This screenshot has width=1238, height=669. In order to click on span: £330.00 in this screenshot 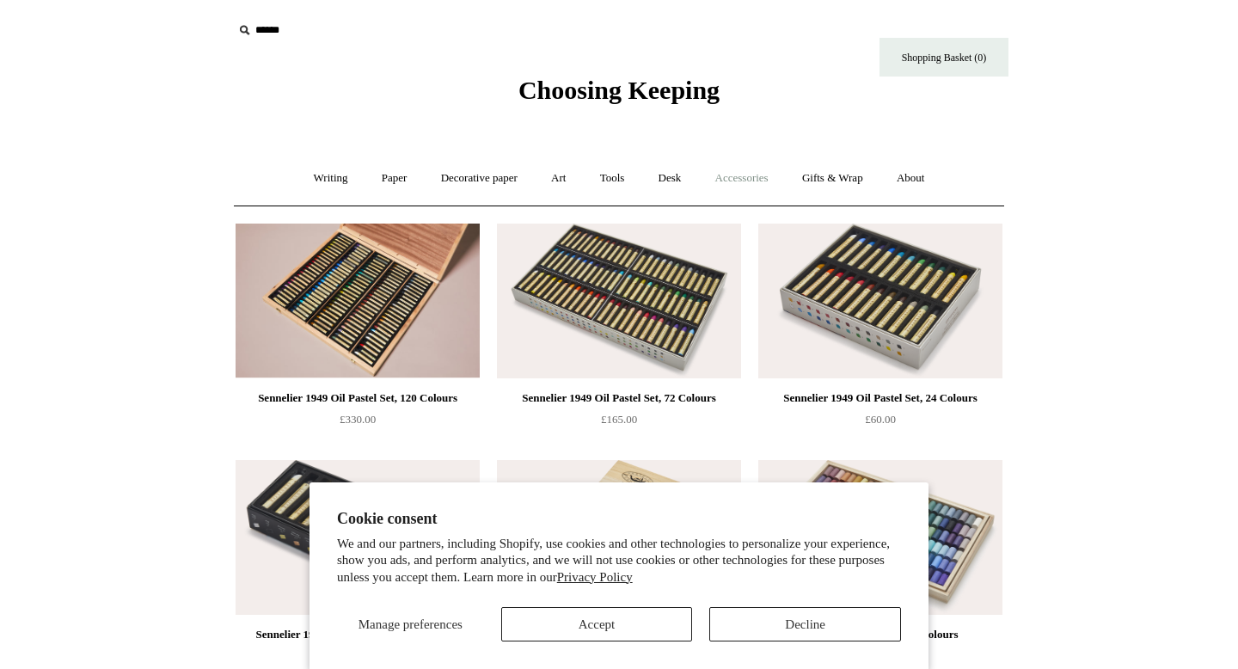, I will do `click(358, 419)`.